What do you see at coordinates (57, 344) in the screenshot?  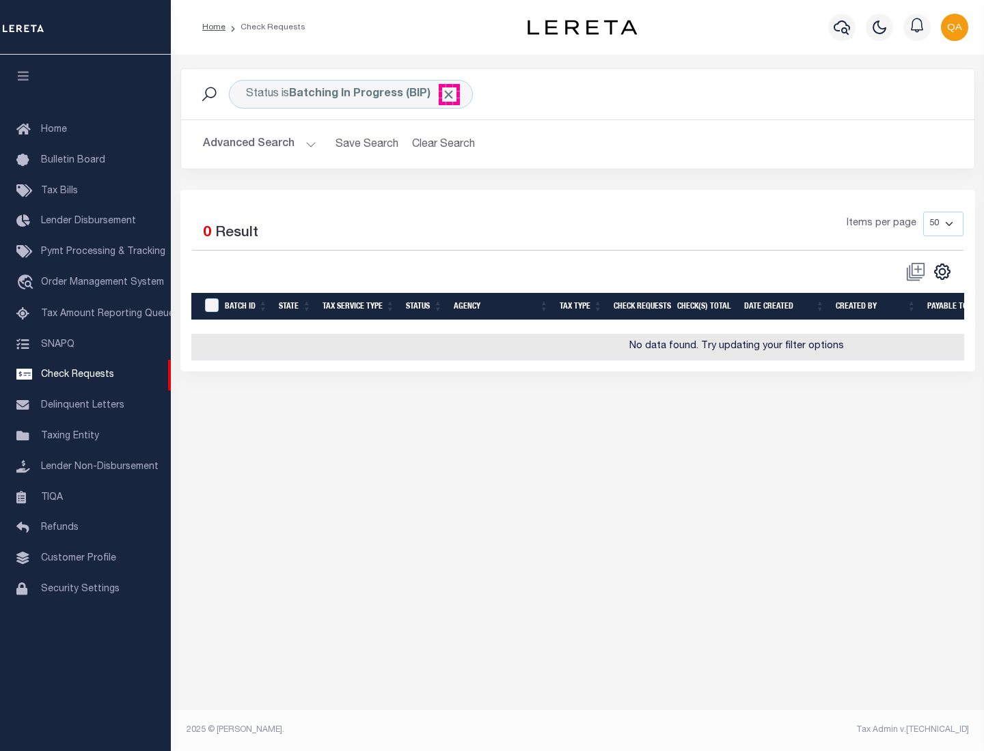 I see `span: SNAPQ` at bounding box center [57, 344].